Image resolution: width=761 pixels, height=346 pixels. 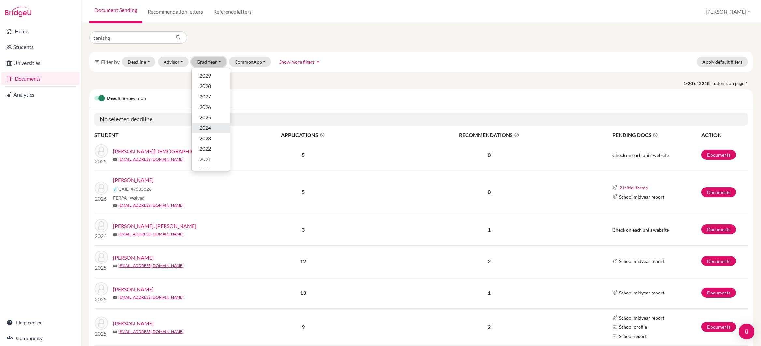 What do you see at coordinates (130, 37) in the screenshot?
I see `input: Find student by name...` at bounding box center [130, 37].